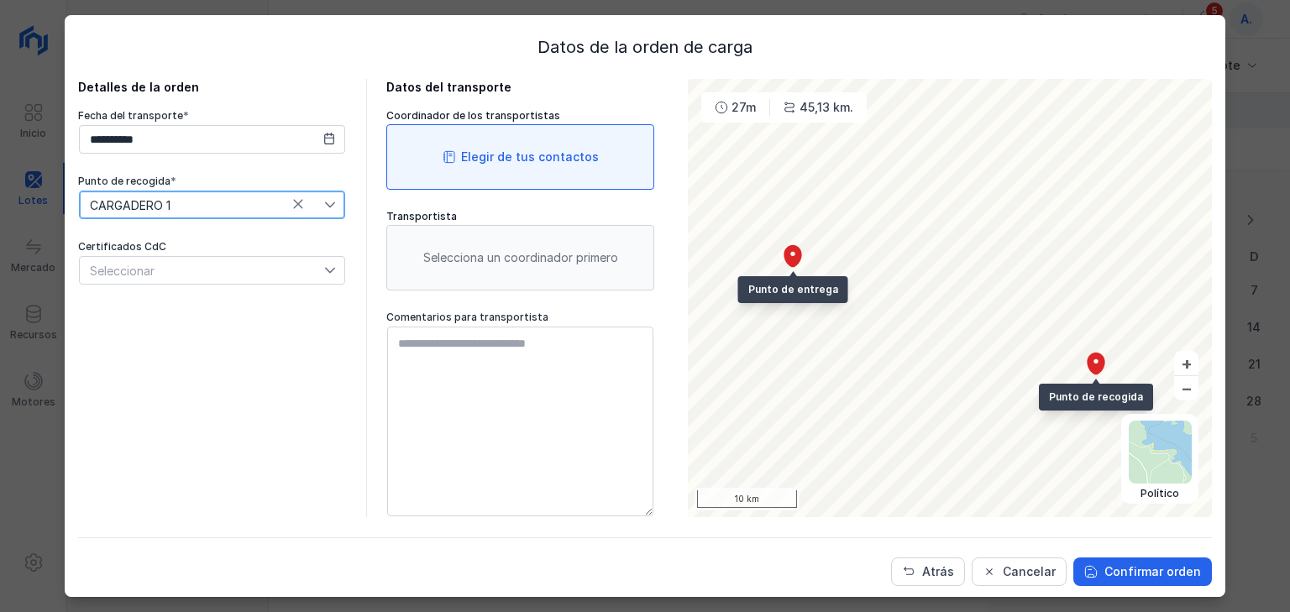 The width and height of the screenshot is (1290, 612). I want to click on div: Datos de la orden de carga, so click(645, 47).